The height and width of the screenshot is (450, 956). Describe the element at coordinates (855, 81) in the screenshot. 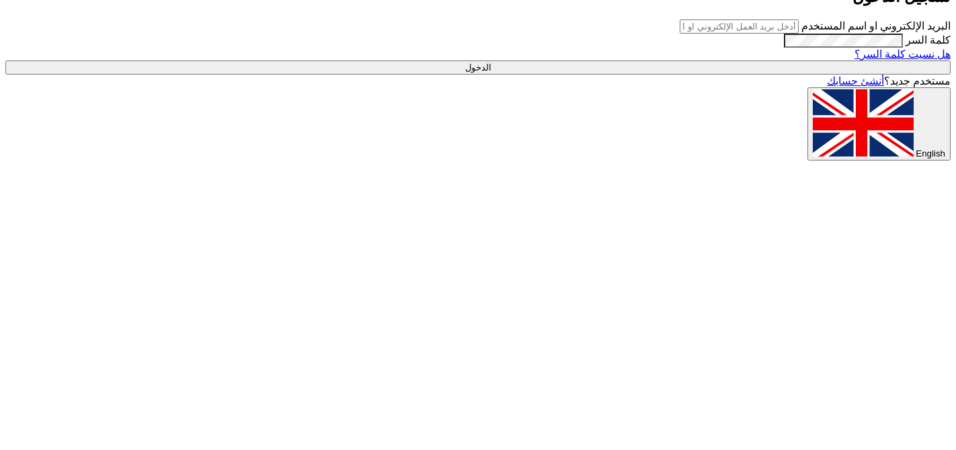

I see `a: أنشئ حسابك` at that location.